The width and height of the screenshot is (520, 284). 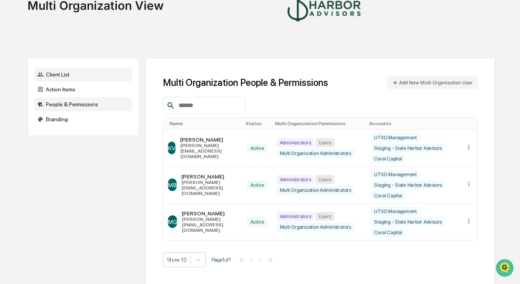 I want to click on button: Start new chat, so click(x=138, y=67).